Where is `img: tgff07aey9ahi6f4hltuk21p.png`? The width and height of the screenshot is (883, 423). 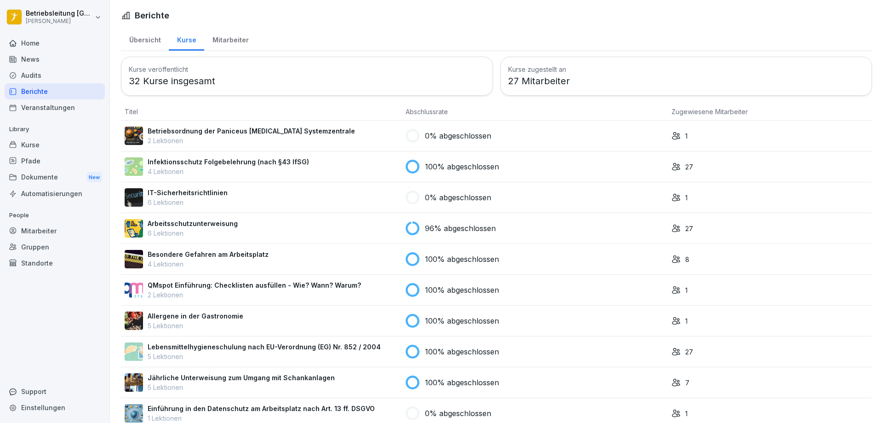 img: tgff07aey9ahi6f4hltuk21p.png is located at coordinates (134, 166).